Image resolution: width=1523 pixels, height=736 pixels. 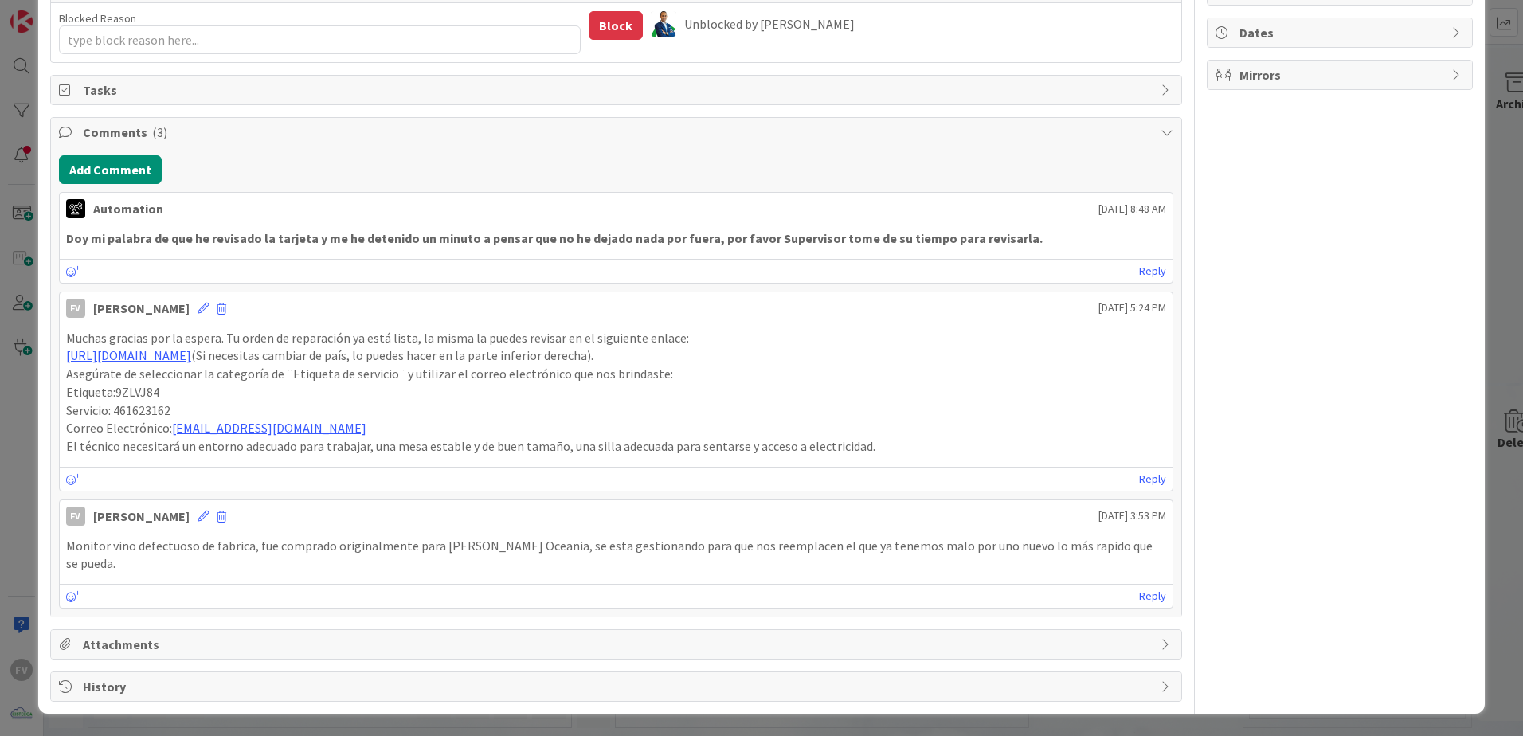 I want to click on strong: tome de su tiempo para revisarla., so click(x=946, y=238).